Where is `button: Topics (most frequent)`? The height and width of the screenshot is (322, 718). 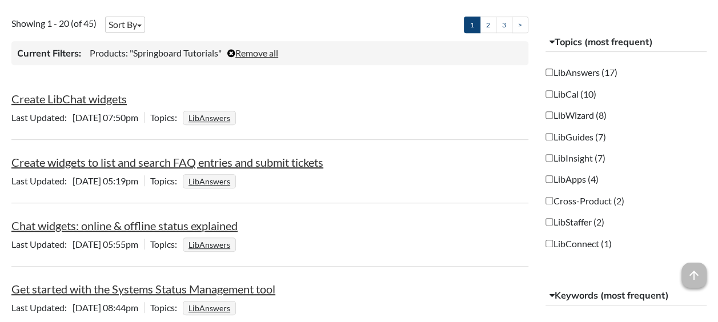
button: Topics (most frequent) is located at coordinates (626, 42).